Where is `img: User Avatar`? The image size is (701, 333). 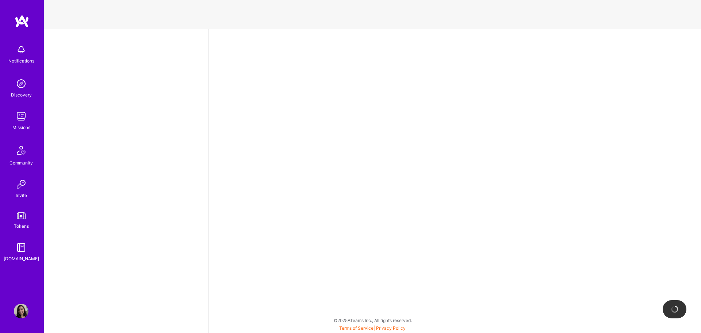 img: User Avatar is located at coordinates (21, 311).